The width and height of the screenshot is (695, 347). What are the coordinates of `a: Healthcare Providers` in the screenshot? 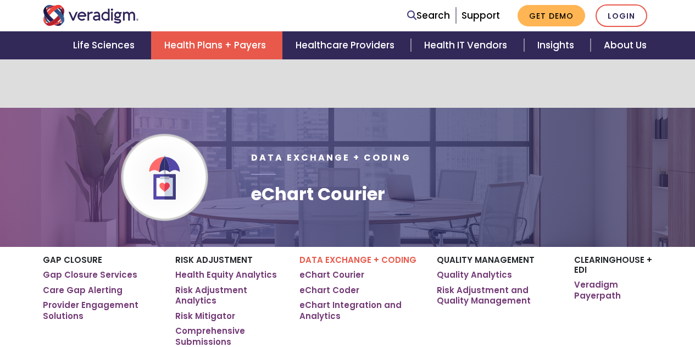 It's located at (347, 45).